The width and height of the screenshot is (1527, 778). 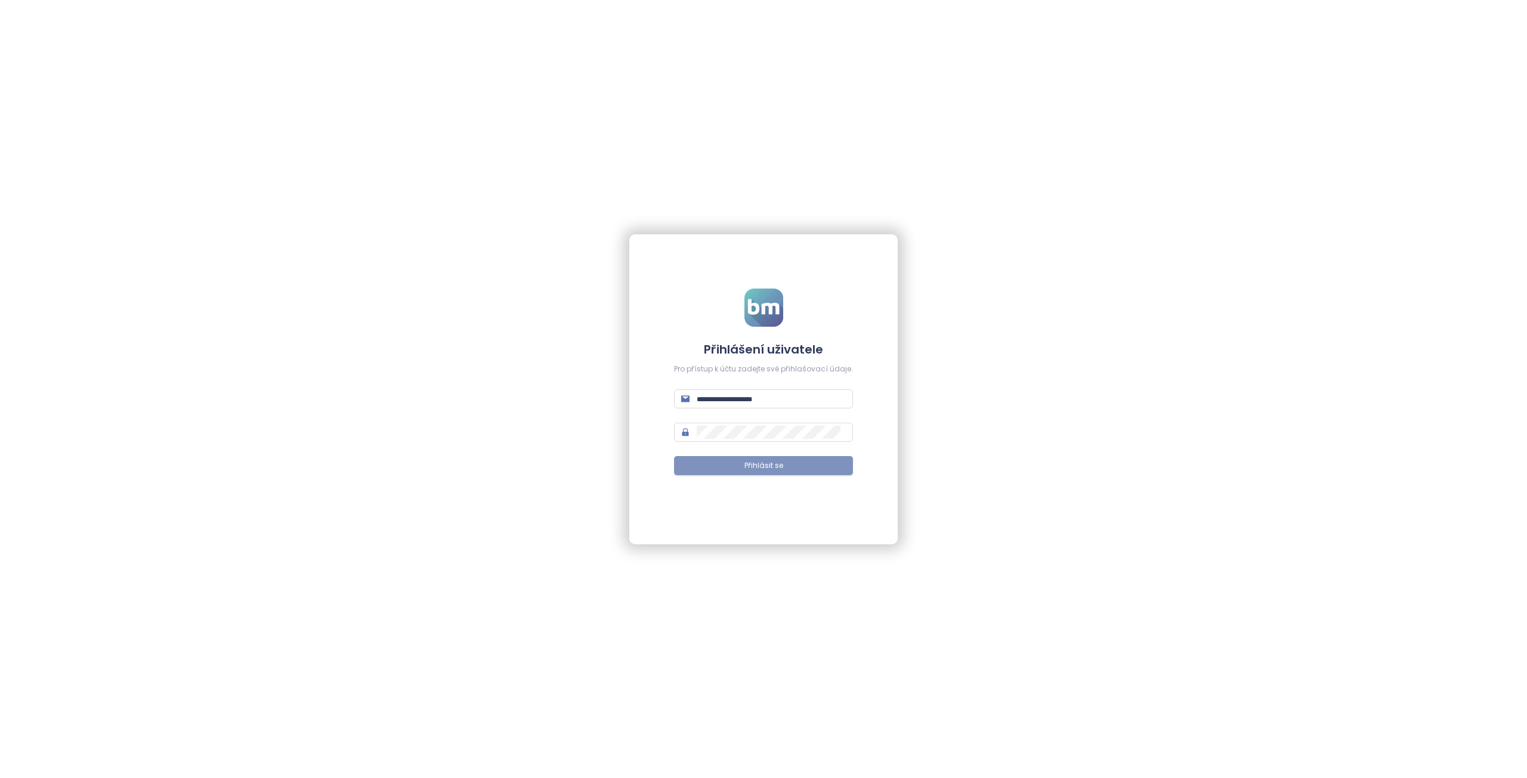 What do you see at coordinates (763, 466) in the screenshot?
I see `span: Přihlásit se` at bounding box center [763, 466].